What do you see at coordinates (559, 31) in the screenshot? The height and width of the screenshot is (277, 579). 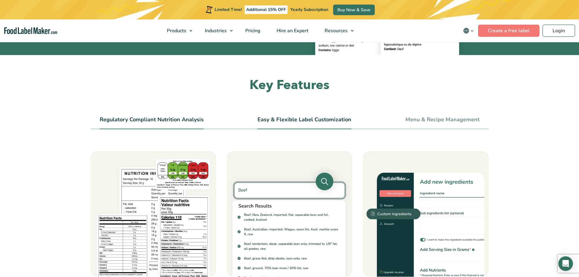 I see `a: Login` at bounding box center [559, 31].